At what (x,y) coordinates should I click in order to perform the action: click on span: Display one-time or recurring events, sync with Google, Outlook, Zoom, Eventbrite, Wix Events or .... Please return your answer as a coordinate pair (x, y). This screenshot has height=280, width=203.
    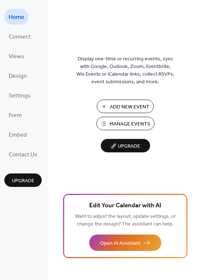
    Looking at the image, I should click on (126, 70).